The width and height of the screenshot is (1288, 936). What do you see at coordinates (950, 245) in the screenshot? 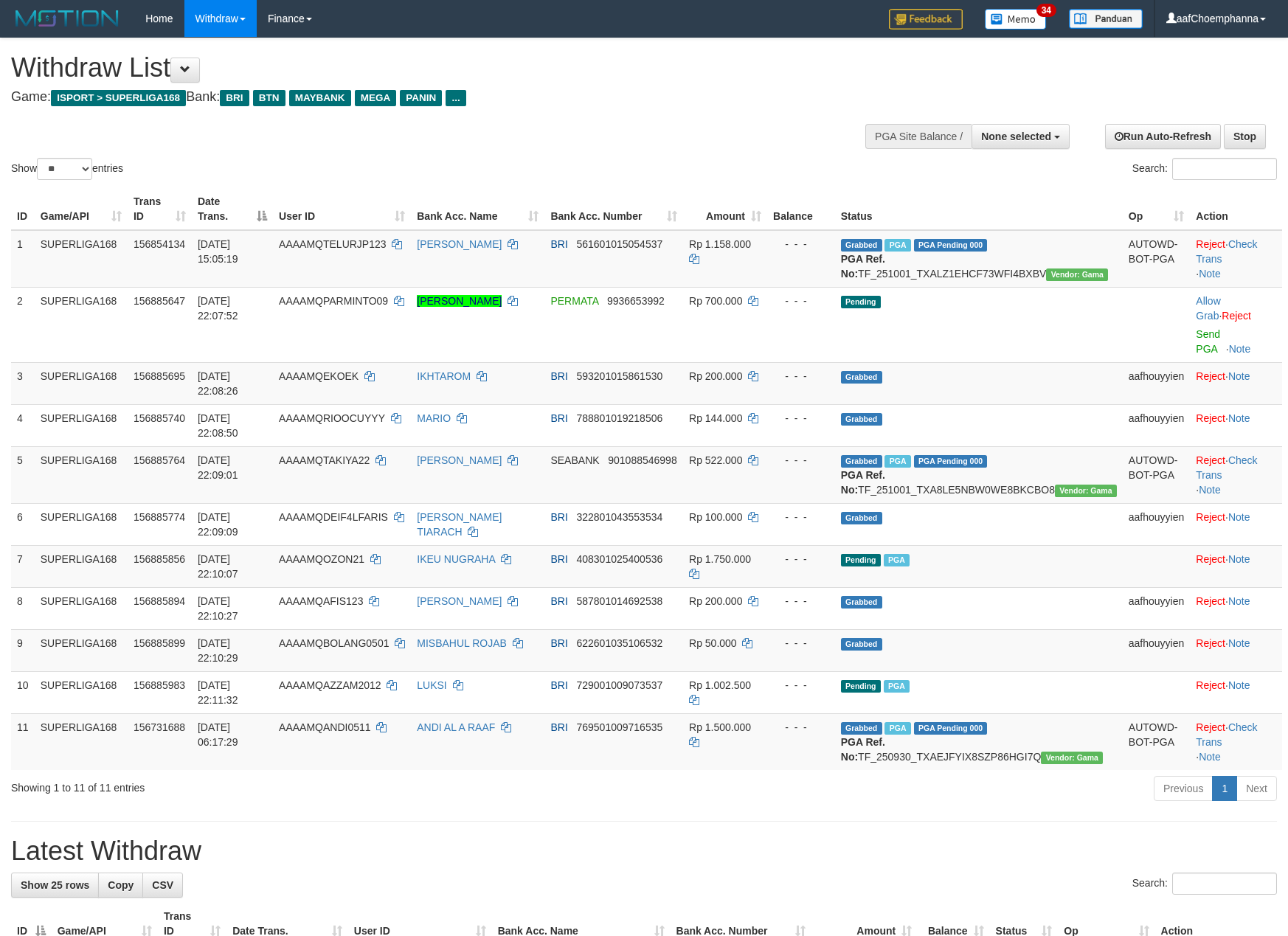
I see `span: PGA Pending` at bounding box center [950, 245].